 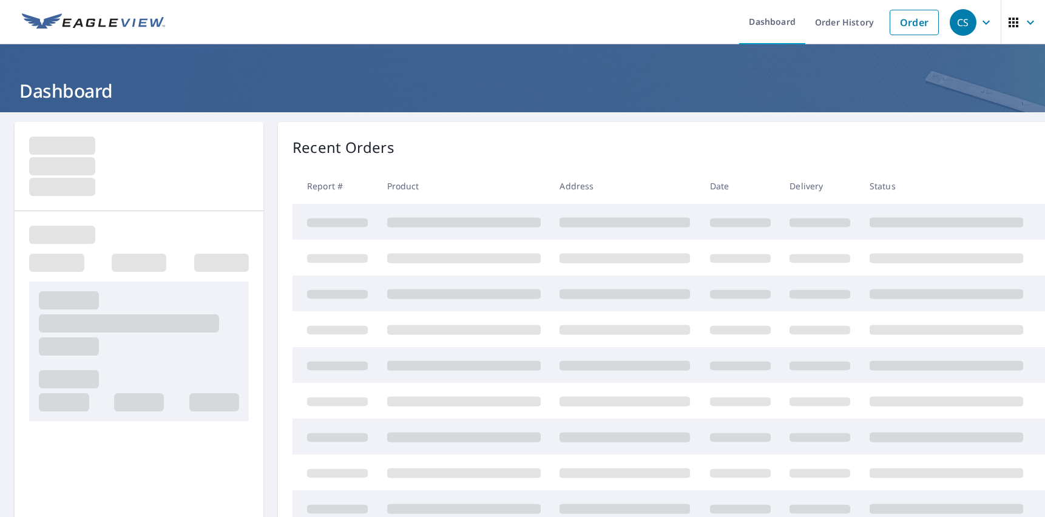 I want to click on th: Address, so click(x=625, y=186).